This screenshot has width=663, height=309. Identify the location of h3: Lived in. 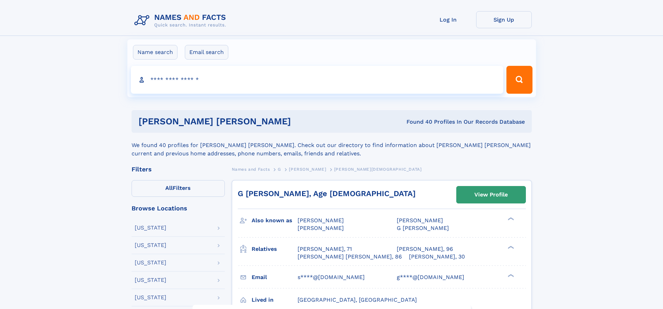
(275, 300).